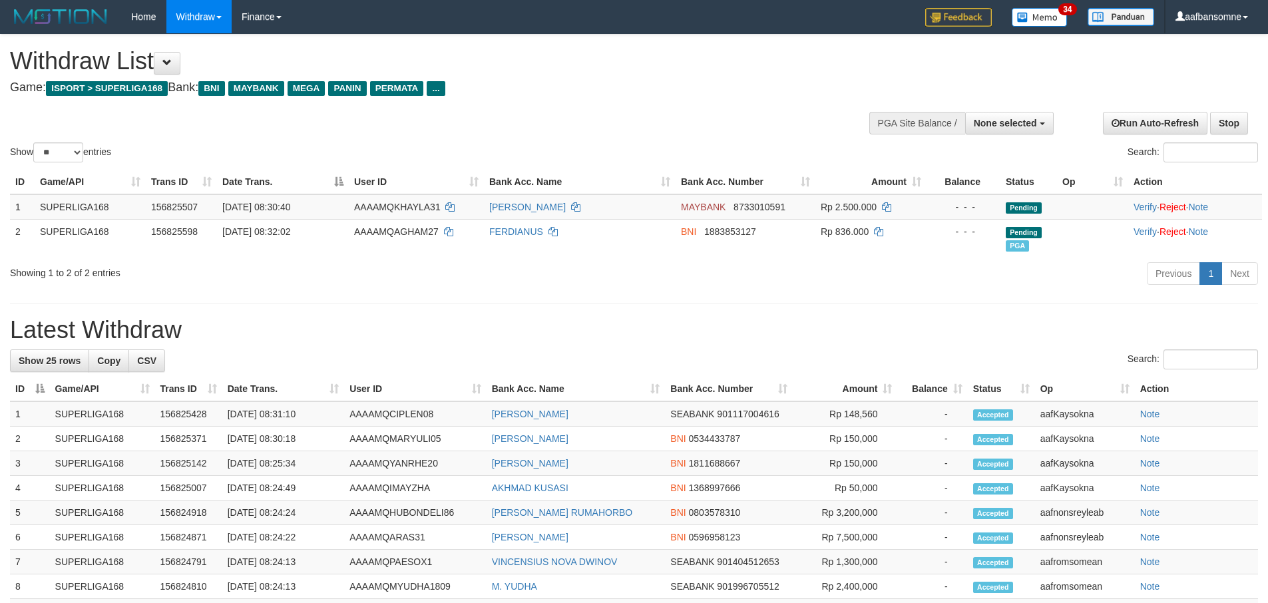 The height and width of the screenshot is (603, 1268). I want to click on th: Trans ID: activate to sort column ascending, so click(188, 389).